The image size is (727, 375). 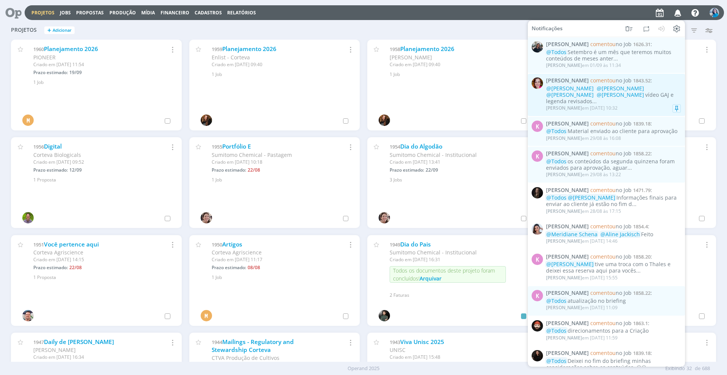 I want to click on div: M, so click(x=206, y=316).